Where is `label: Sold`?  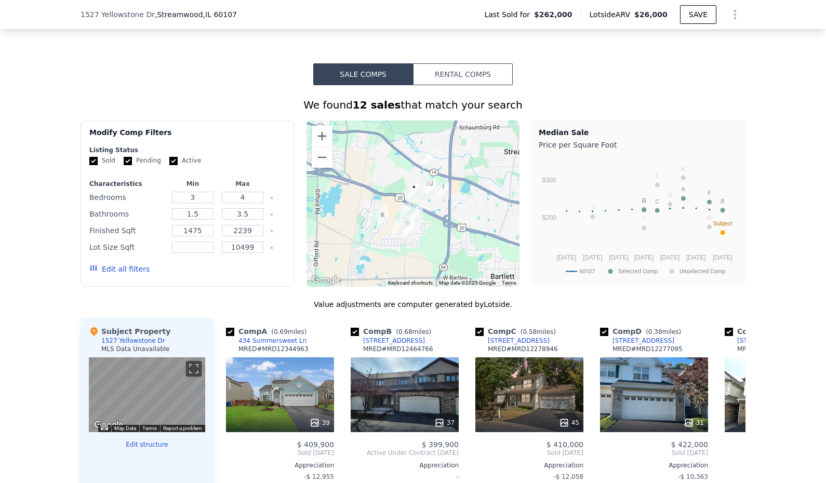 label: Sold is located at coordinates (102, 161).